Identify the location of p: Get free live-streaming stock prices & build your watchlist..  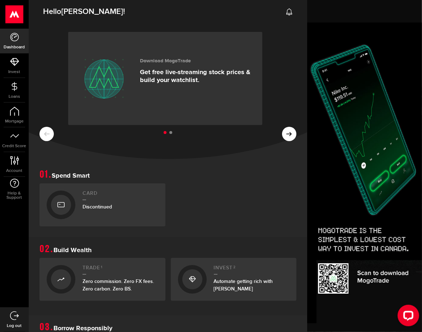
(195, 76).